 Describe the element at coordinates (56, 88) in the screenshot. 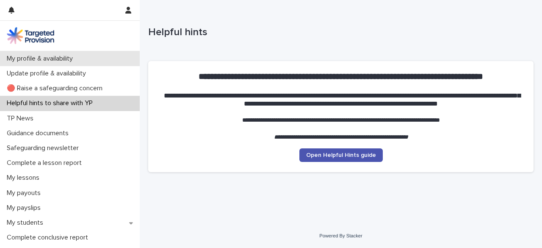

I see `p: 🔴 Raise a safeguarding concern` at that location.